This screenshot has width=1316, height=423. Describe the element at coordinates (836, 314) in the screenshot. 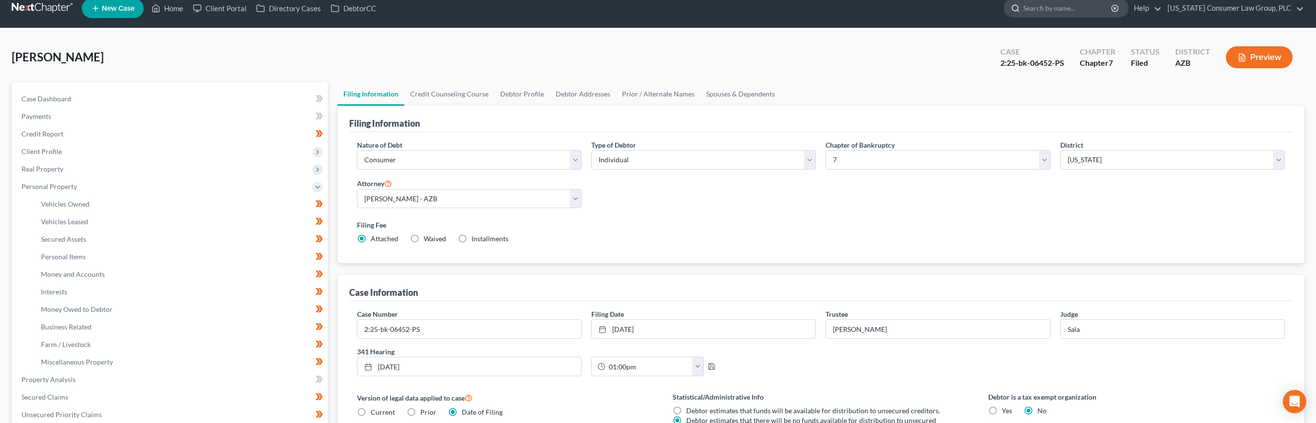

I see `label: Trustee` at that location.